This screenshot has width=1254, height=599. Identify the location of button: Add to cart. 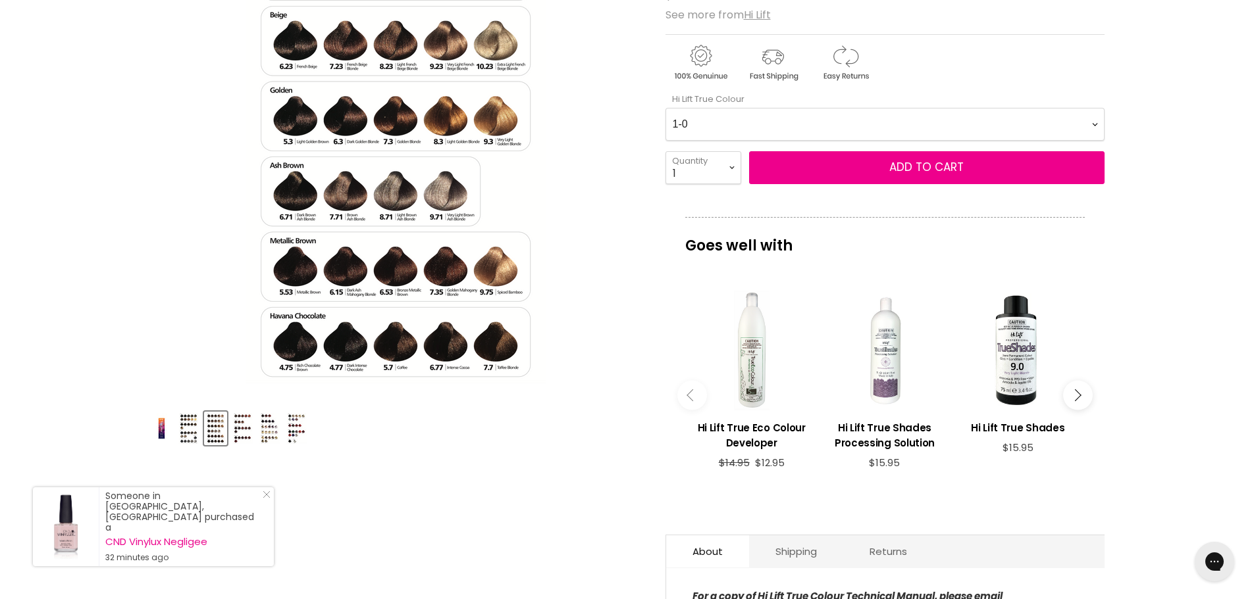
(927, 168).